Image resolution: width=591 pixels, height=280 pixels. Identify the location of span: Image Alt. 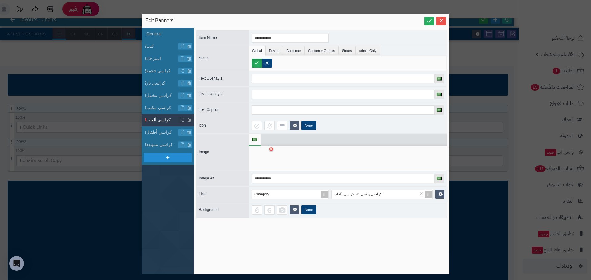
(206, 178).